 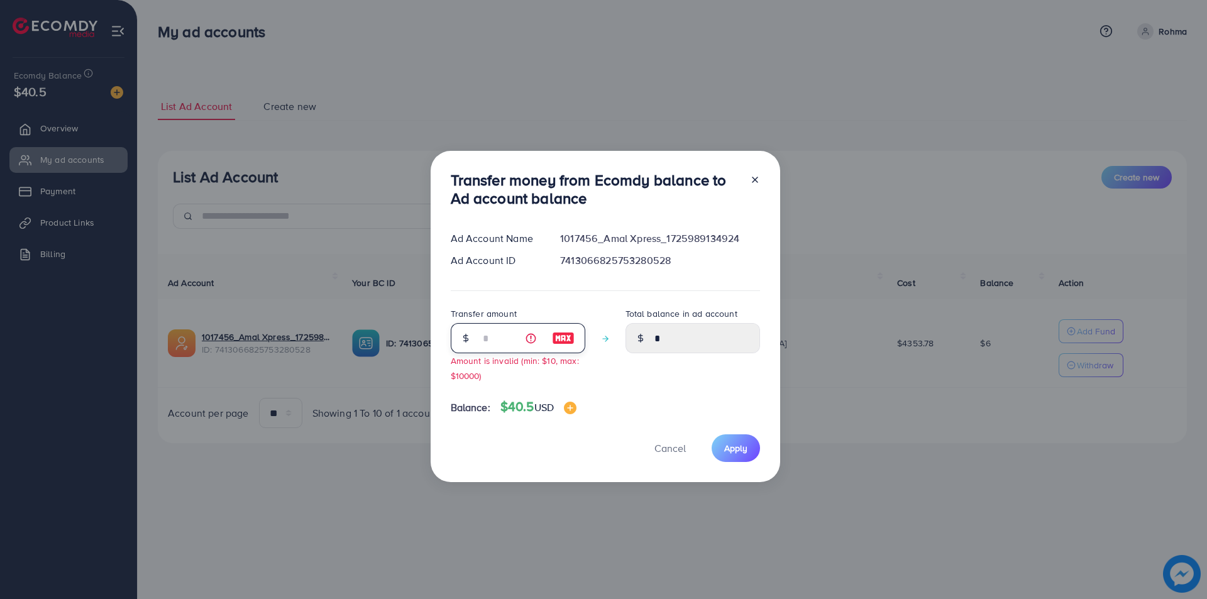 What do you see at coordinates (470, 408) in the screenshot?
I see `span: Balance:` at bounding box center [470, 408].